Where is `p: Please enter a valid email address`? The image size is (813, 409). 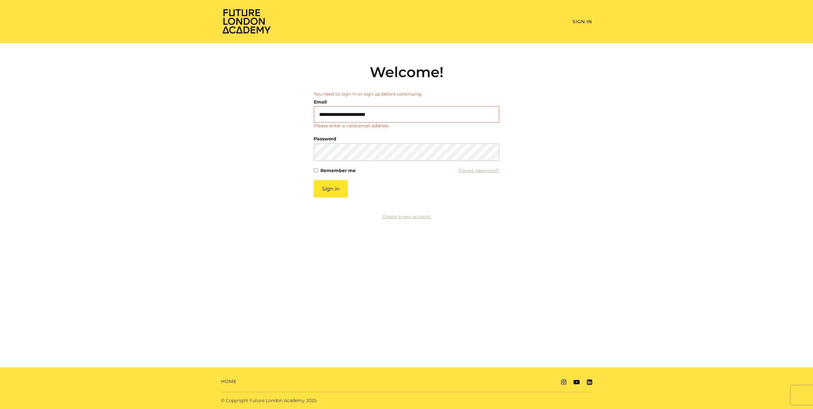
p: Please enter a valid email address is located at coordinates (351, 126).